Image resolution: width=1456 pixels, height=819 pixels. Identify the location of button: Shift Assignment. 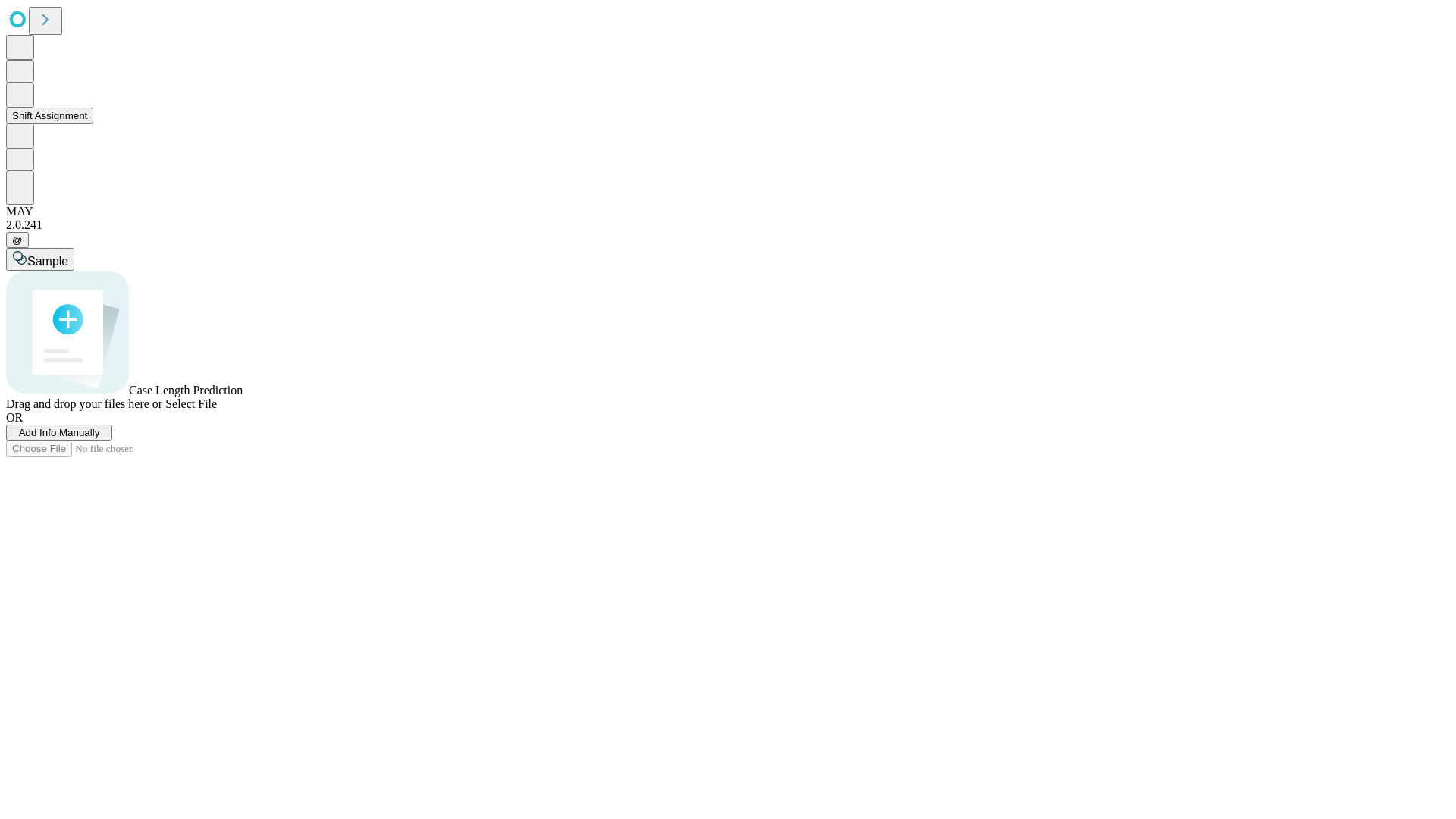
(49, 115).